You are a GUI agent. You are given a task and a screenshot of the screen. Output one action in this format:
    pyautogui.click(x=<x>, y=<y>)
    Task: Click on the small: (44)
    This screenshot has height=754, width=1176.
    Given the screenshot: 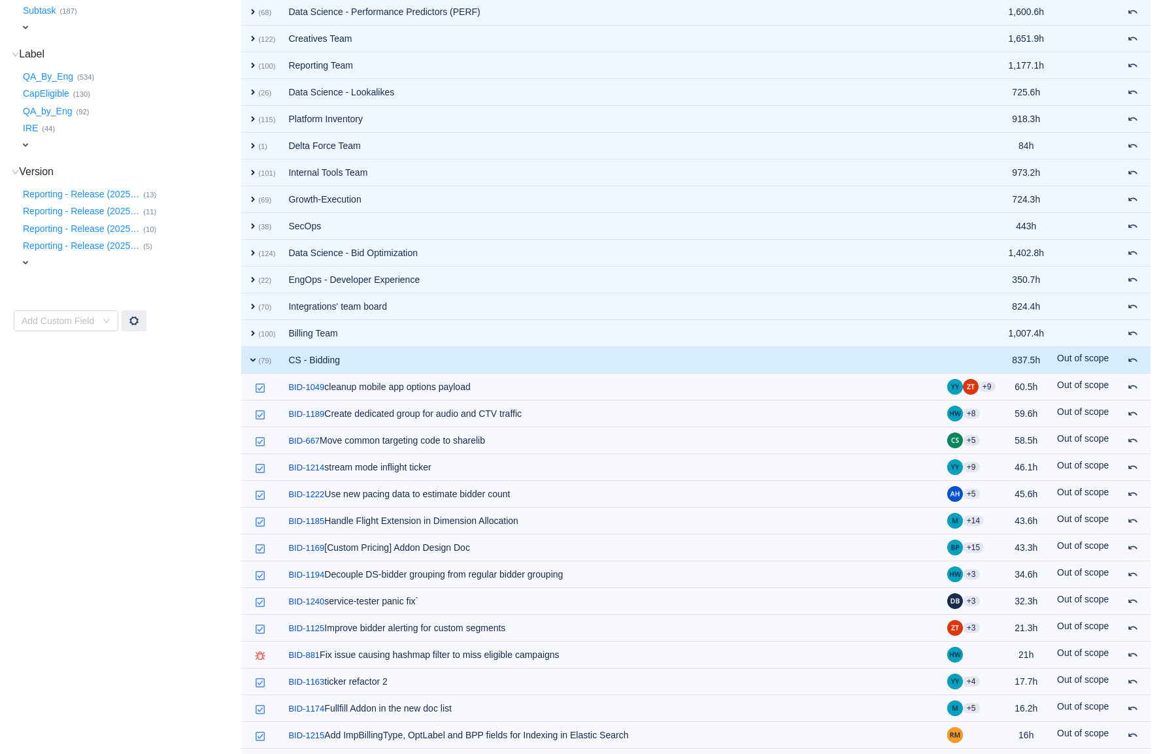 What is the action you would take?
    pyautogui.click(x=48, y=129)
    